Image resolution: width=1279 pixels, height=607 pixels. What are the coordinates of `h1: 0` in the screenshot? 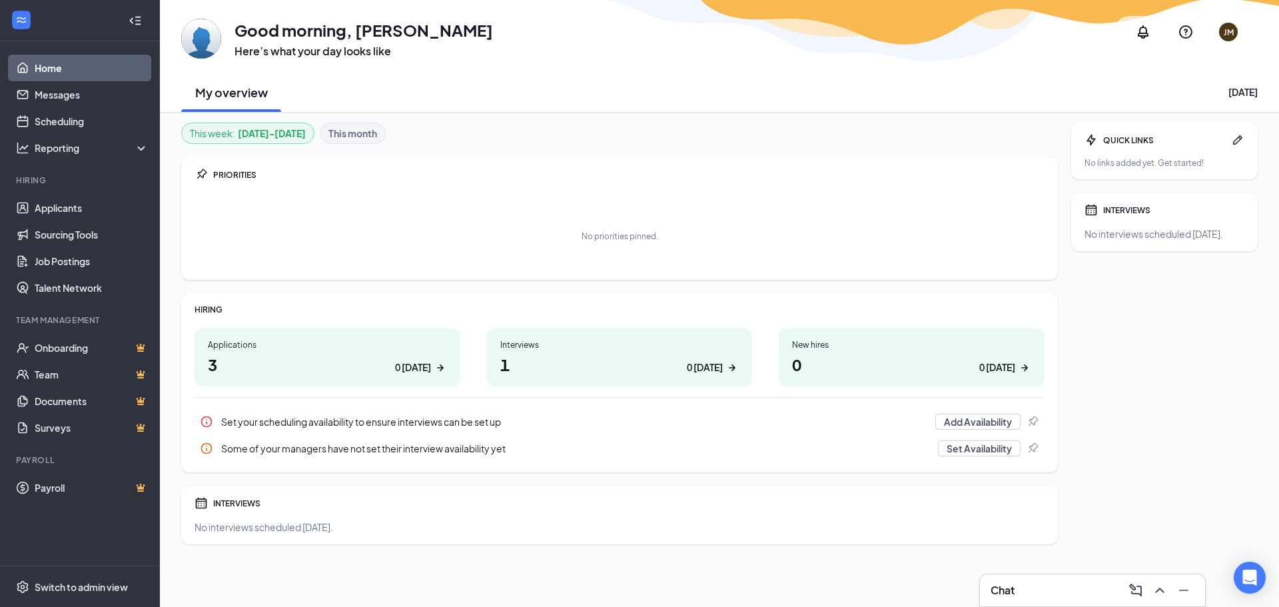 It's located at (911, 364).